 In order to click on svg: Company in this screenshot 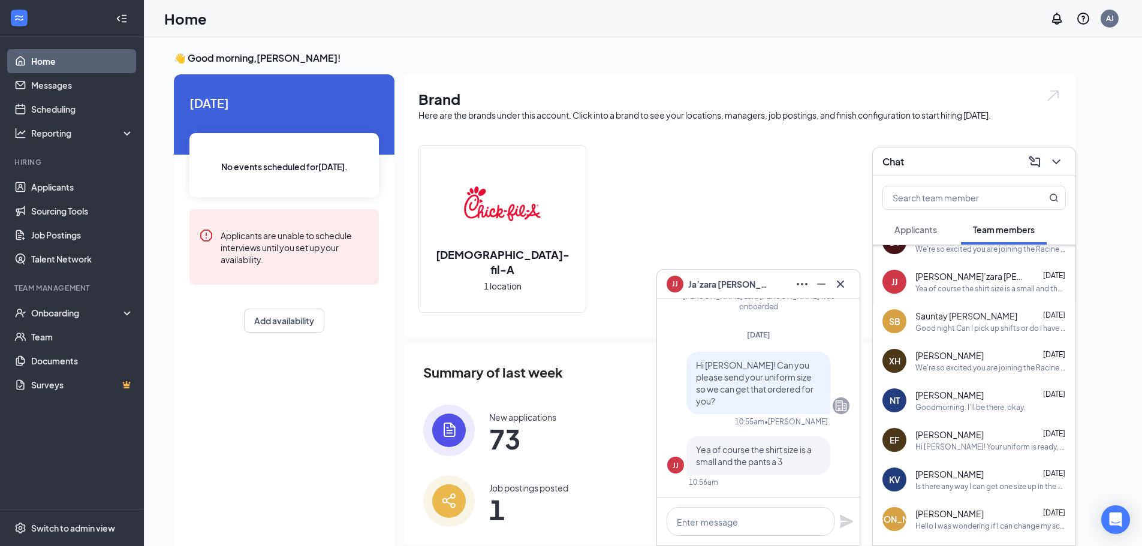, I will do `click(841, 406)`.